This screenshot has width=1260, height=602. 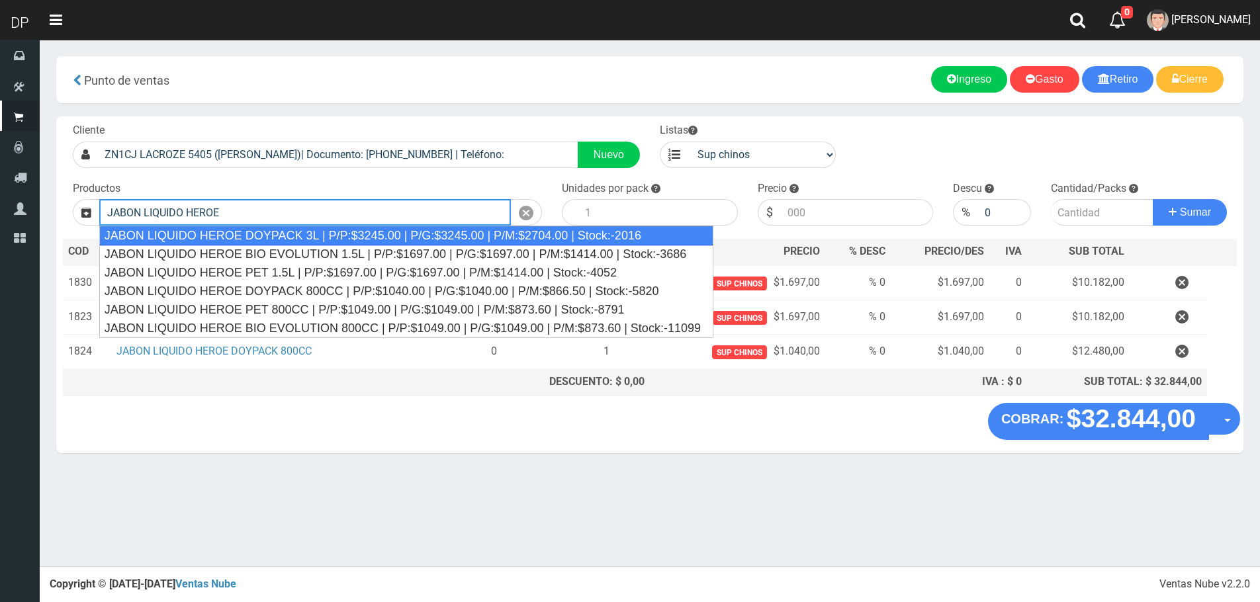 What do you see at coordinates (772, 189) in the screenshot?
I see `label: Precio` at bounding box center [772, 189].